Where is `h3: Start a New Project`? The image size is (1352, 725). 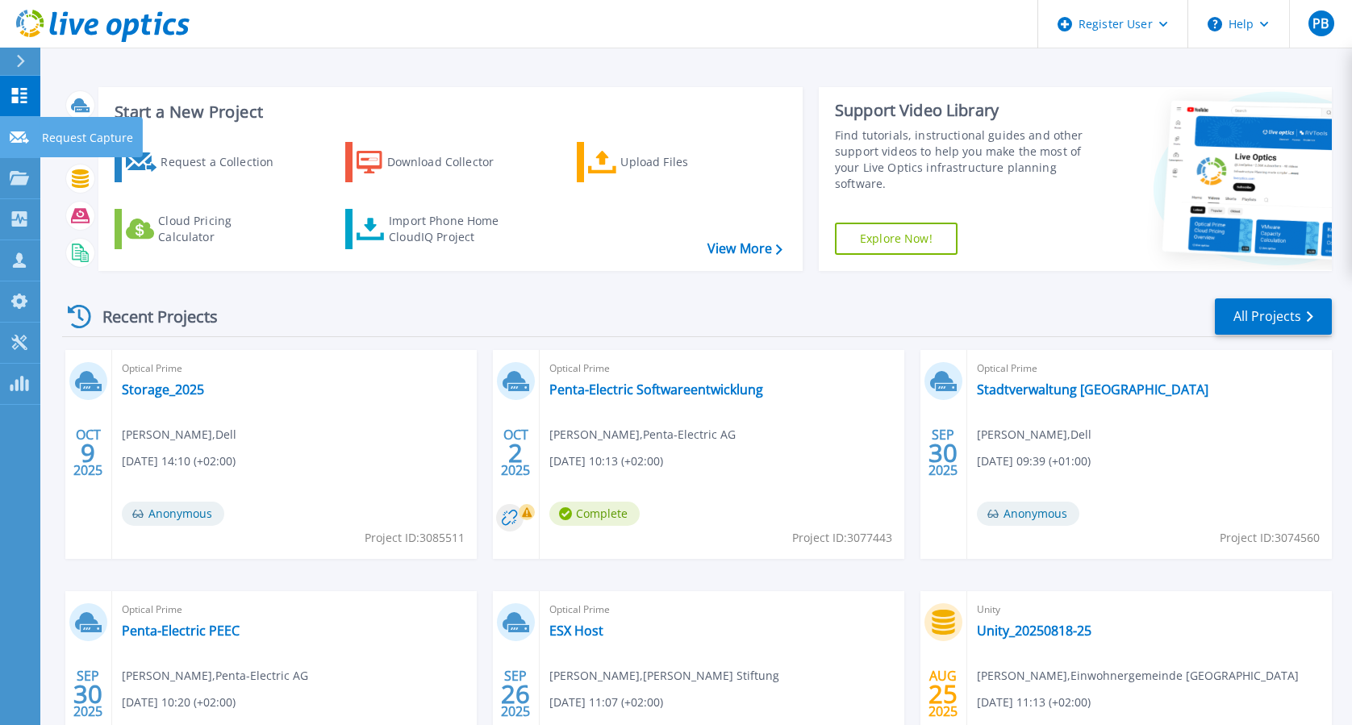 h3: Start a New Project is located at coordinates (448, 112).